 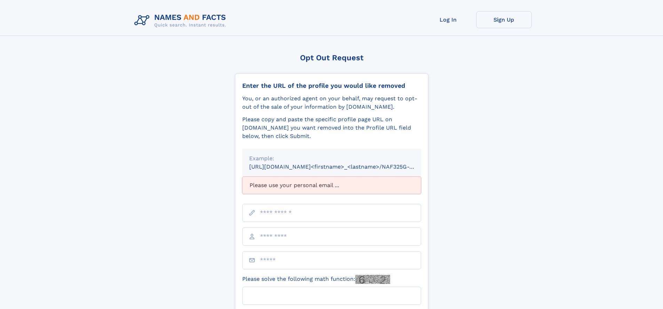 What do you see at coordinates (316, 279) in the screenshot?
I see `label: Please solve the following math function:` at bounding box center [316, 279].